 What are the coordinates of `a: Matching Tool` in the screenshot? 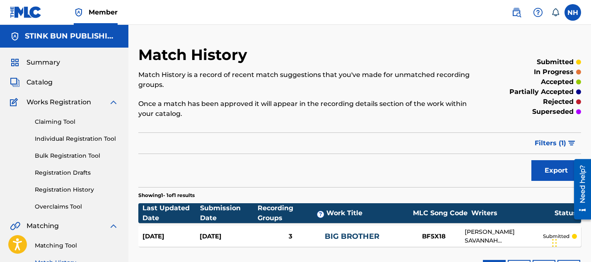 It's located at (77, 246).